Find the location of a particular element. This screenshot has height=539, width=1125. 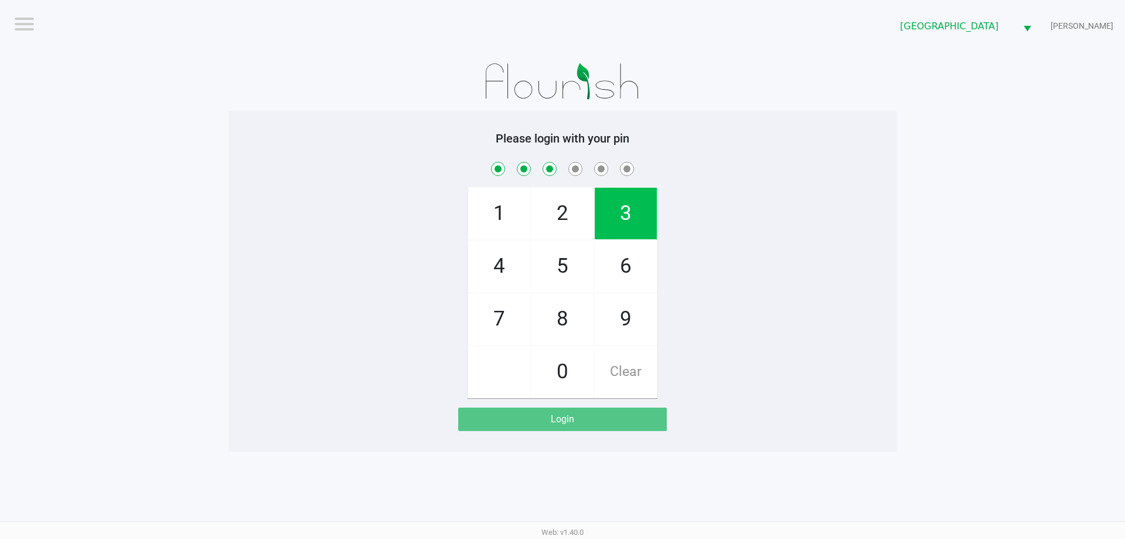

h5: Please login with your pin is located at coordinates (563, 138).